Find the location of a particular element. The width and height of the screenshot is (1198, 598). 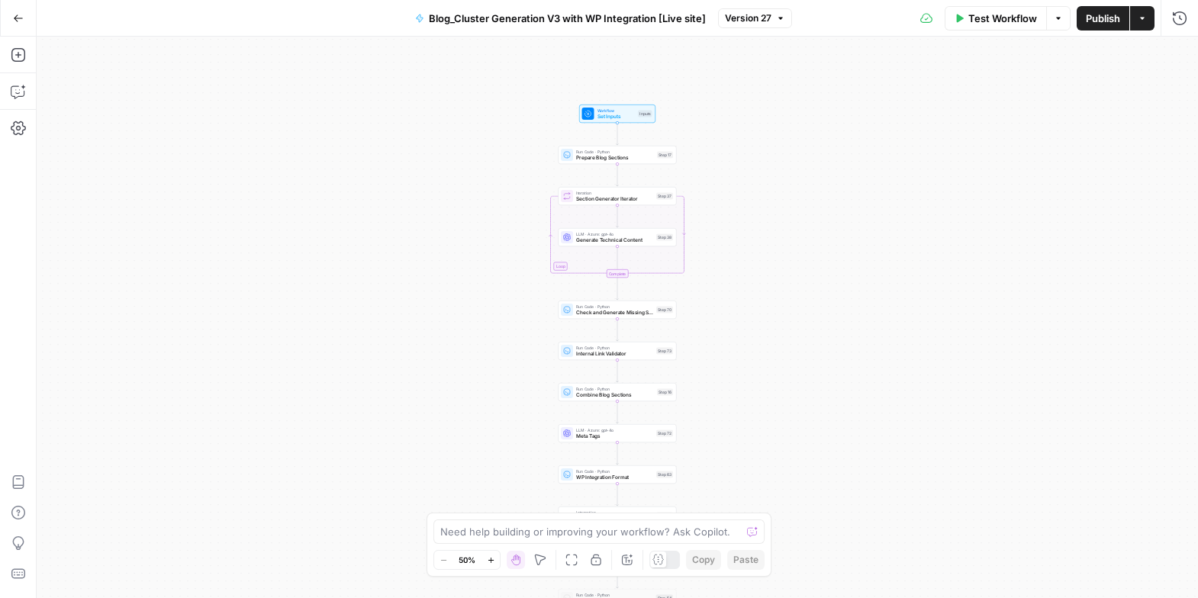

div: Step 63 is located at coordinates (665, 475).